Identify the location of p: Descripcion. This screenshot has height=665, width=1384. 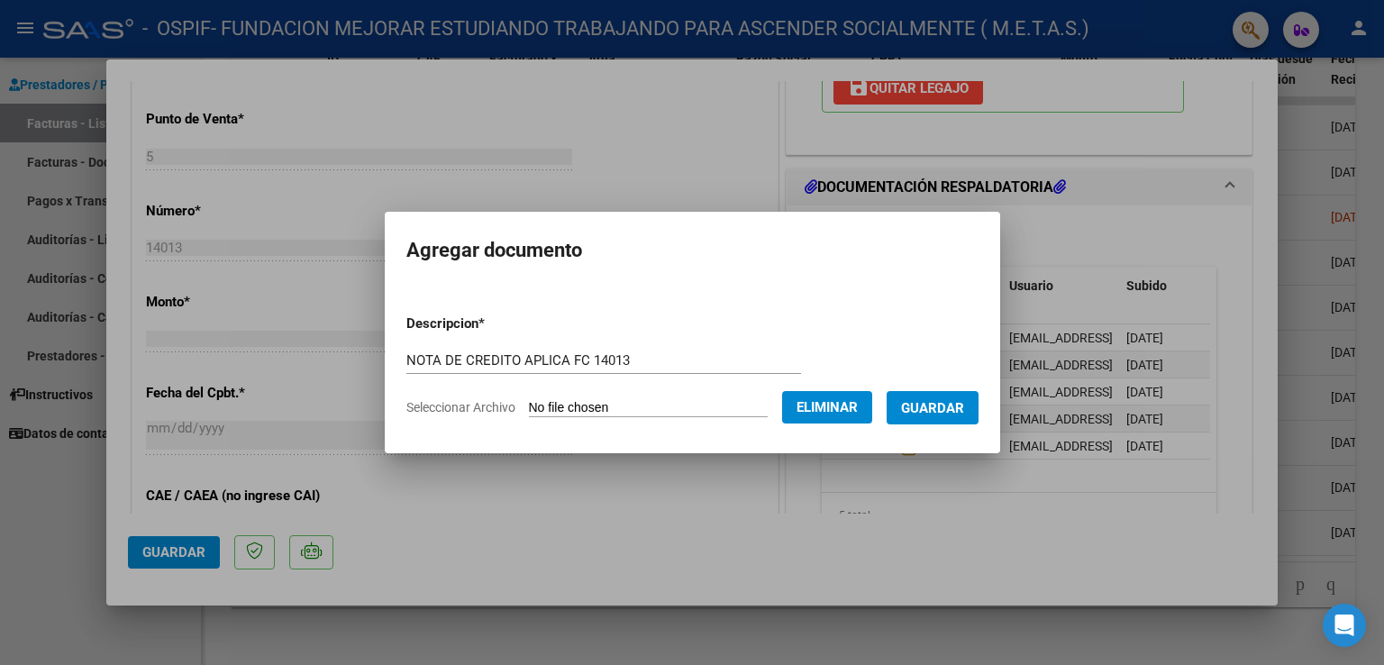
(492, 324).